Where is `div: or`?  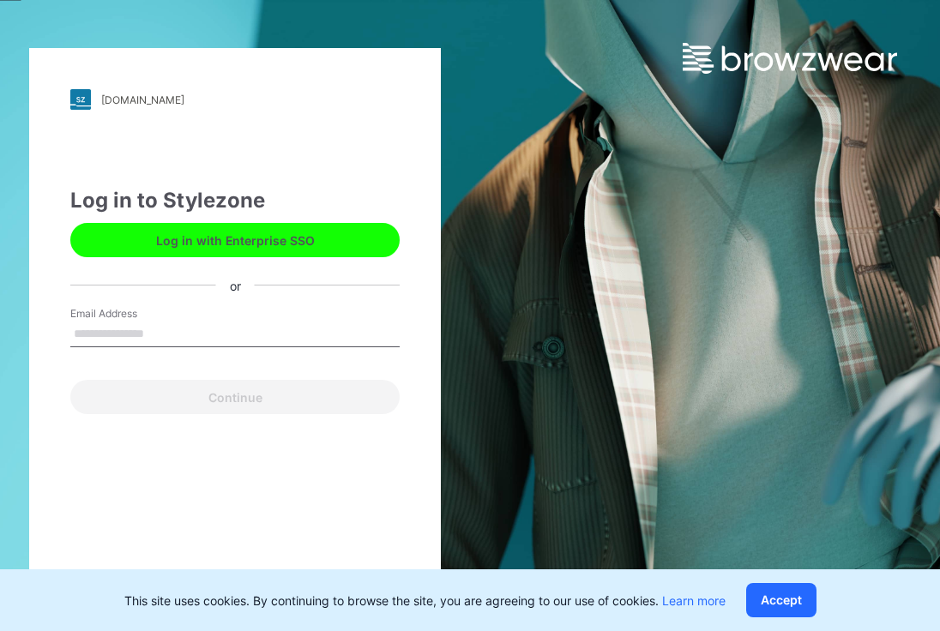
div: or is located at coordinates (235, 285).